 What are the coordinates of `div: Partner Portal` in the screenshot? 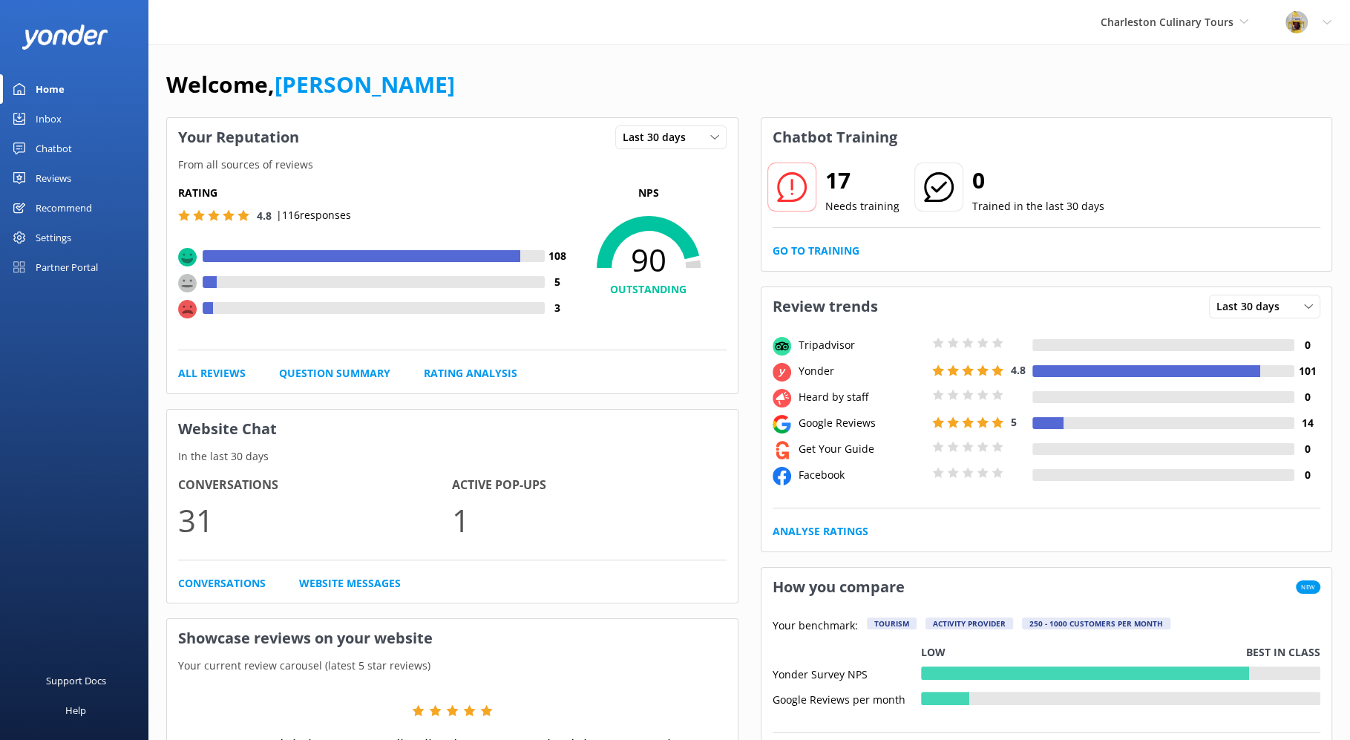 It's located at (67, 267).